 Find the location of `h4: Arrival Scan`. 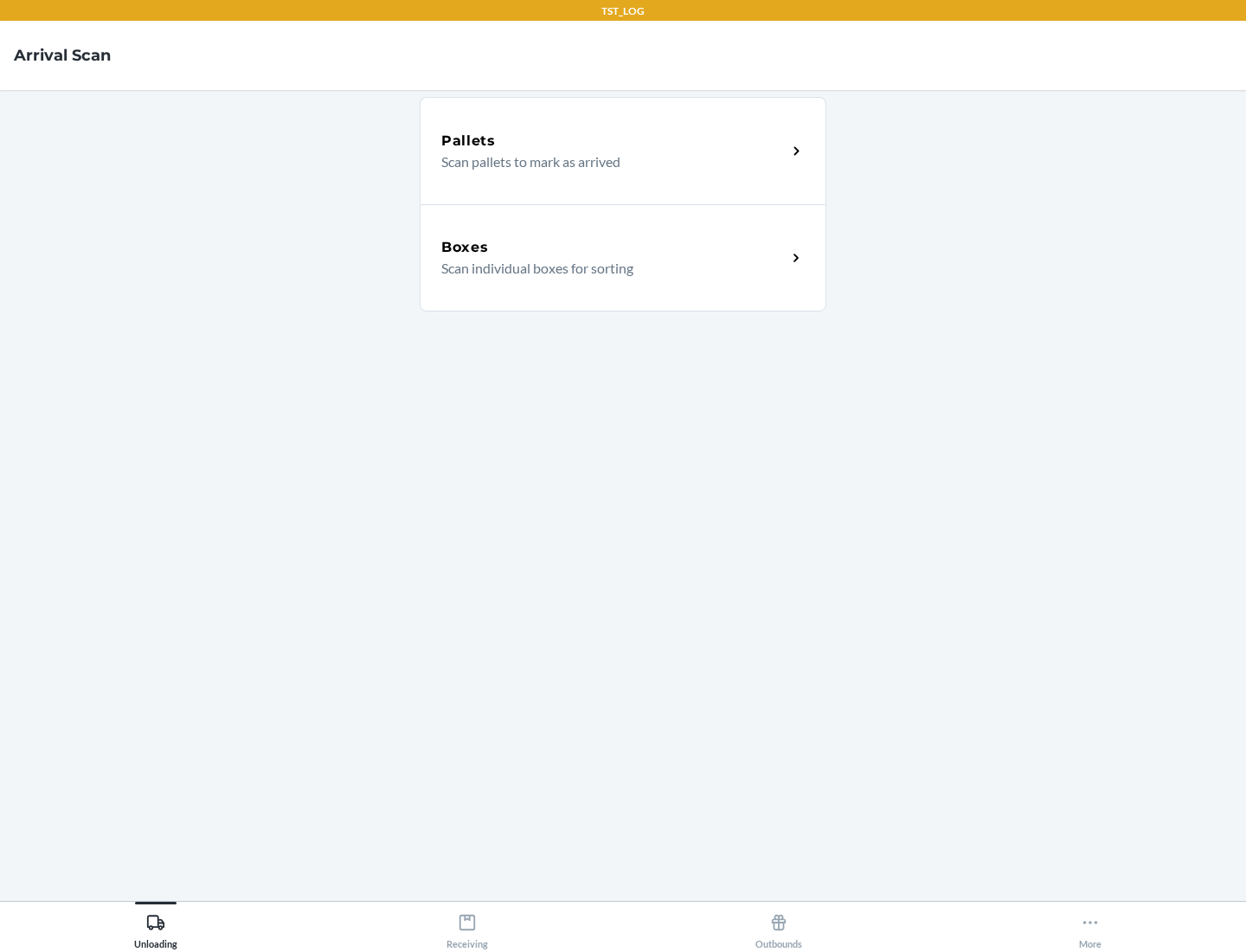

h4: Arrival Scan is located at coordinates (63, 56).